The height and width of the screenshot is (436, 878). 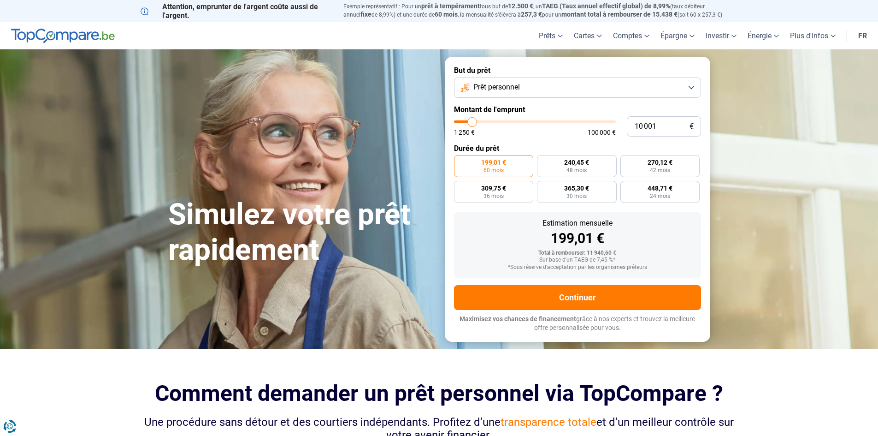 What do you see at coordinates (578, 238) in the screenshot?
I see `div: 199,01 €` at bounding box center [578, 238].